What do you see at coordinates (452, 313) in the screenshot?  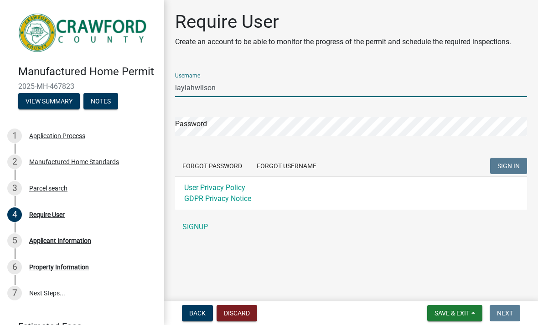 I see `span: Save & Exit` at bounding box center [452, 313].